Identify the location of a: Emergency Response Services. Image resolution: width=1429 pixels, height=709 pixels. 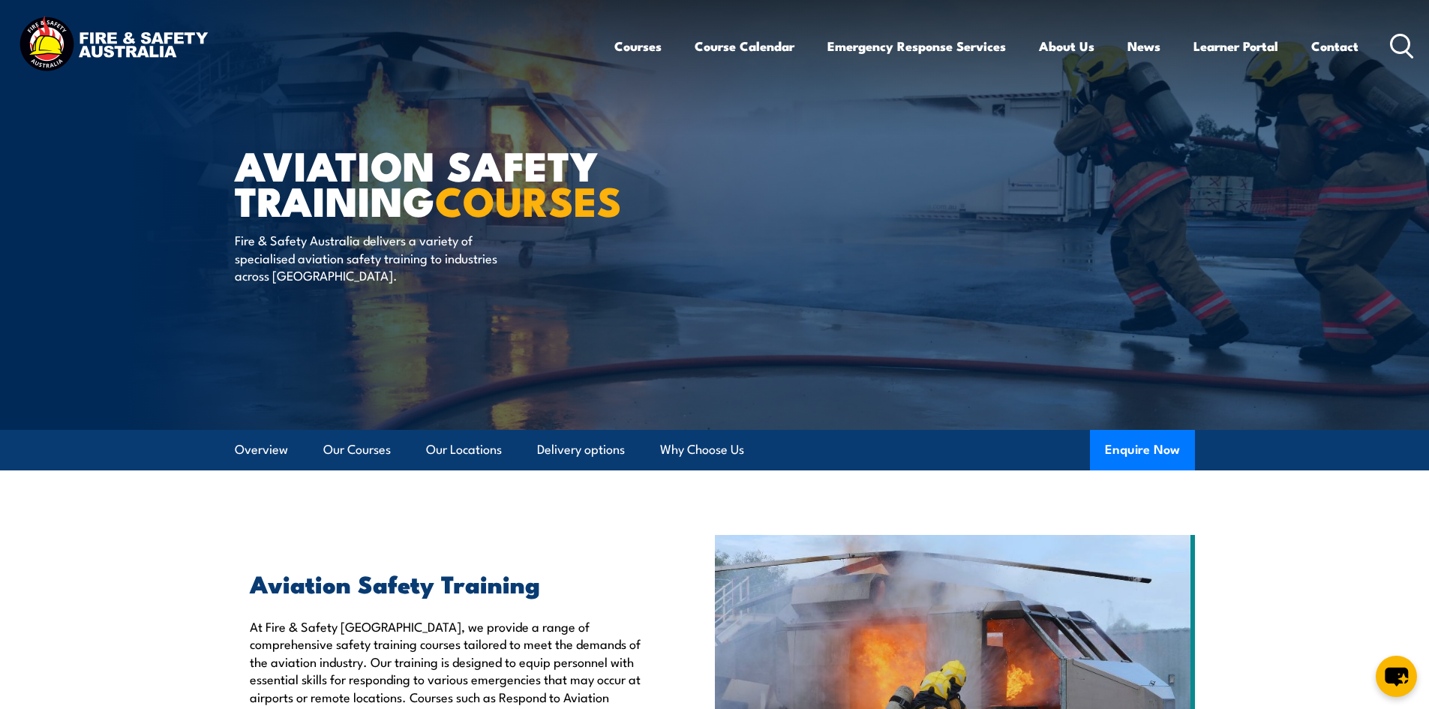
(917, 46).